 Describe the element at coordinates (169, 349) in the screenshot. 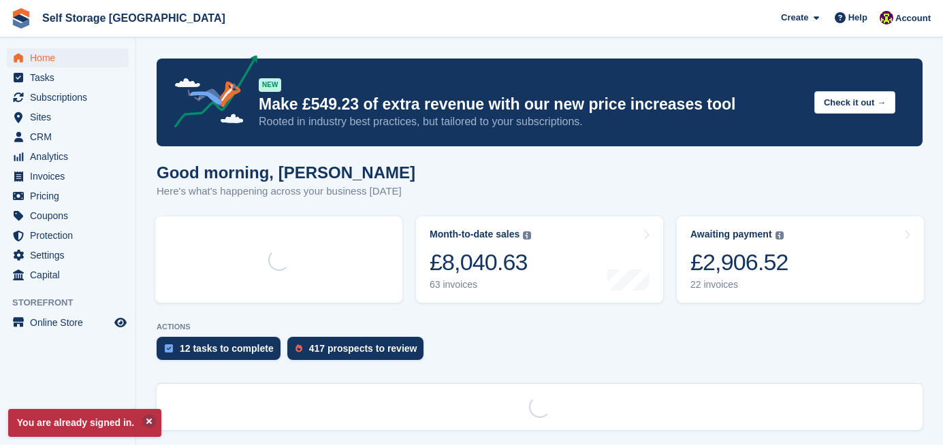

I see `img: task-75834270c22a3079a89374b754ae025e5fb1db73e45f91037f5363f120a921f8.svg` at that location.